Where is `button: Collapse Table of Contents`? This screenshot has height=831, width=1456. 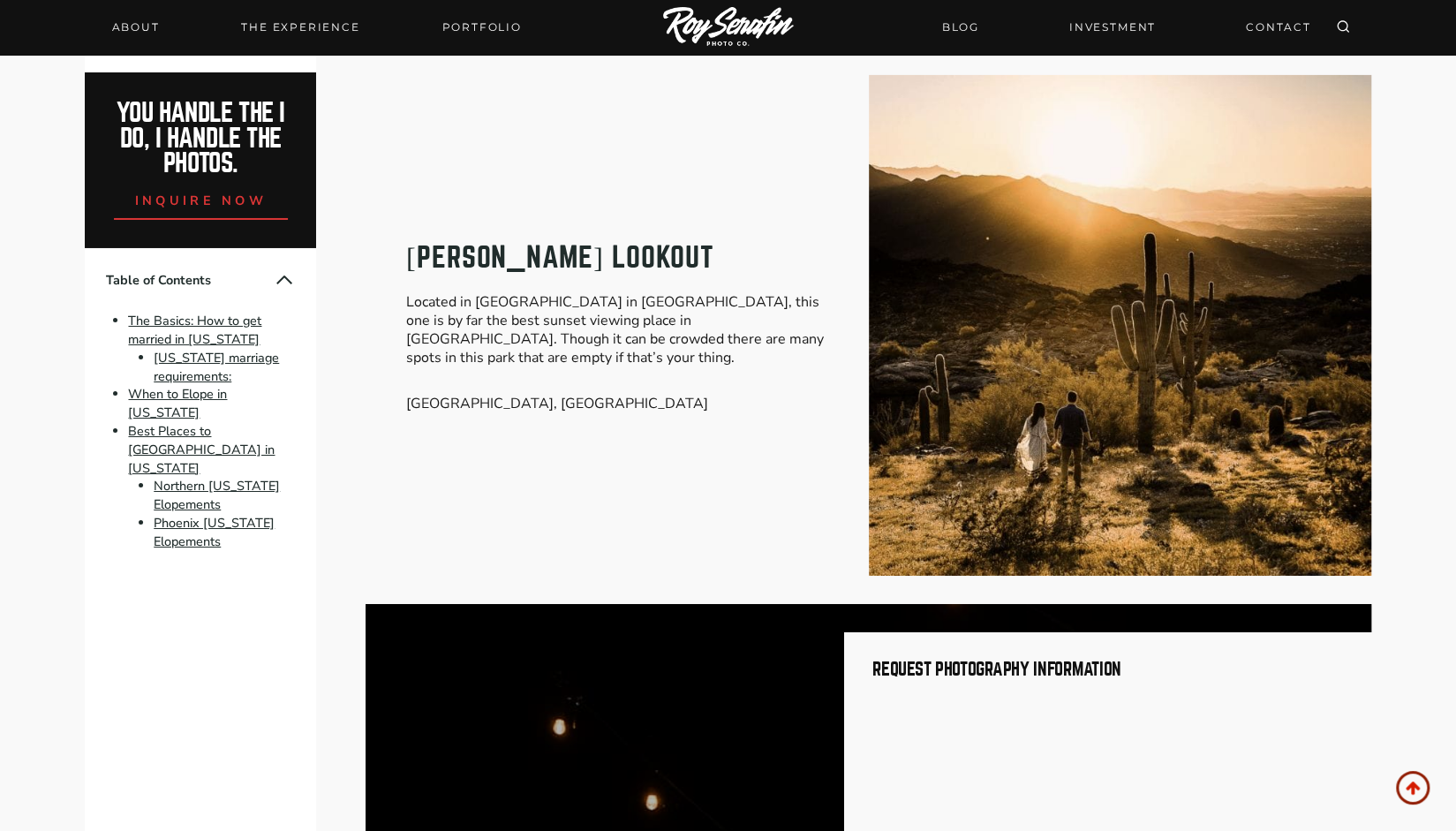 button: Collapse Table of Contents is located at coordinates (284, 280).